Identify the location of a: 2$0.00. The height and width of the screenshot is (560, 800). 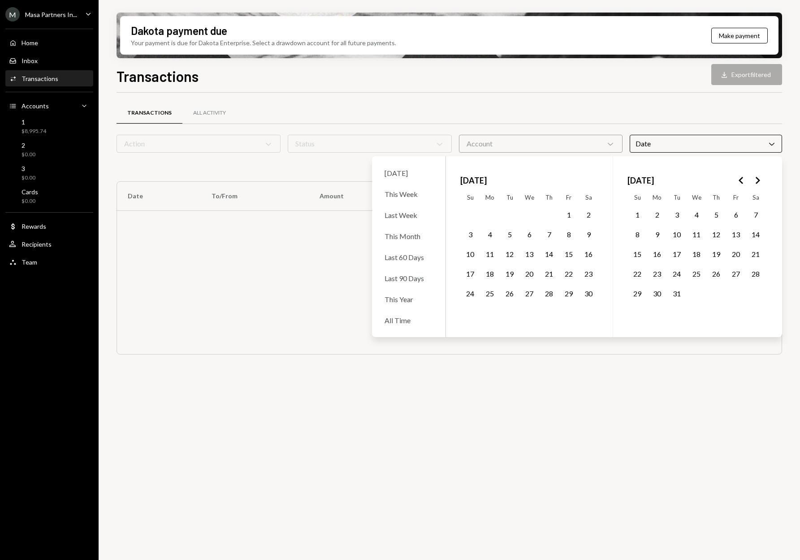
(49, 150).